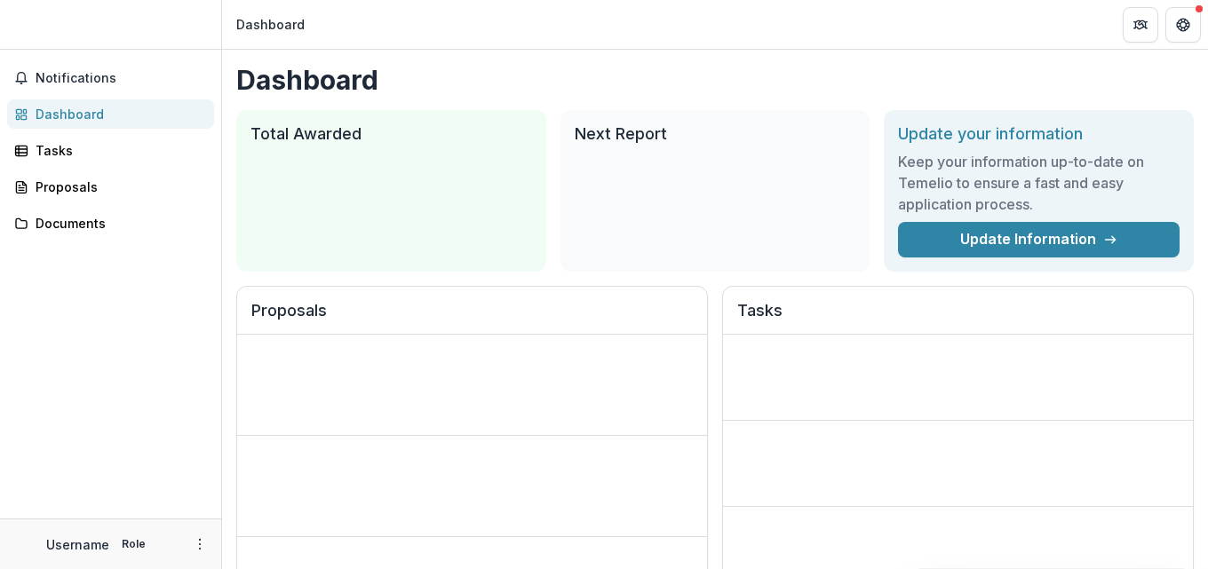 This screenshot has width=1208, height=569. I want to click on div: Tasks, so click(117, 150).